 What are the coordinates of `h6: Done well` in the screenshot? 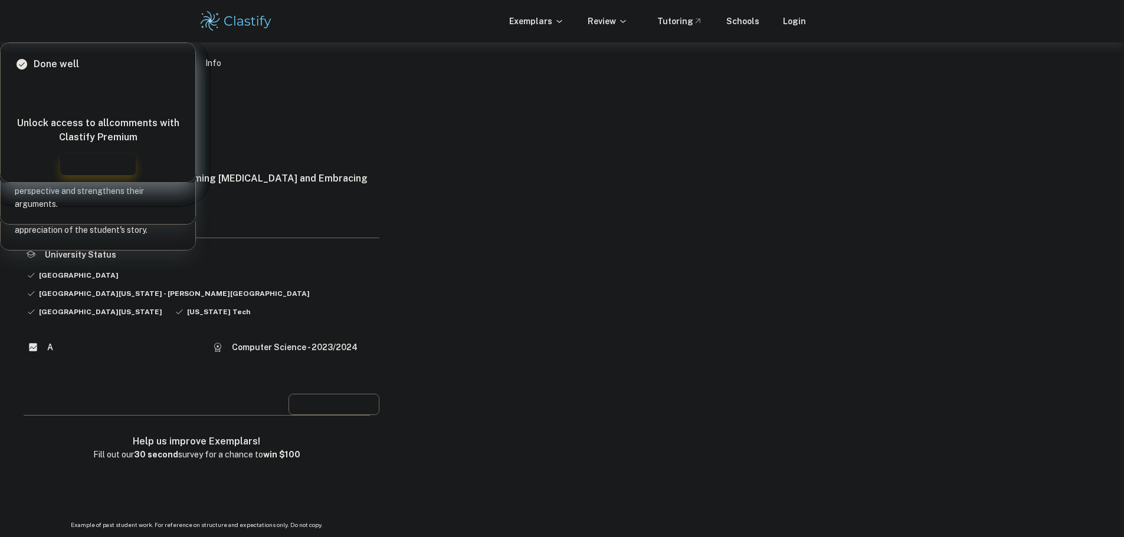 It's located at (56, 64).